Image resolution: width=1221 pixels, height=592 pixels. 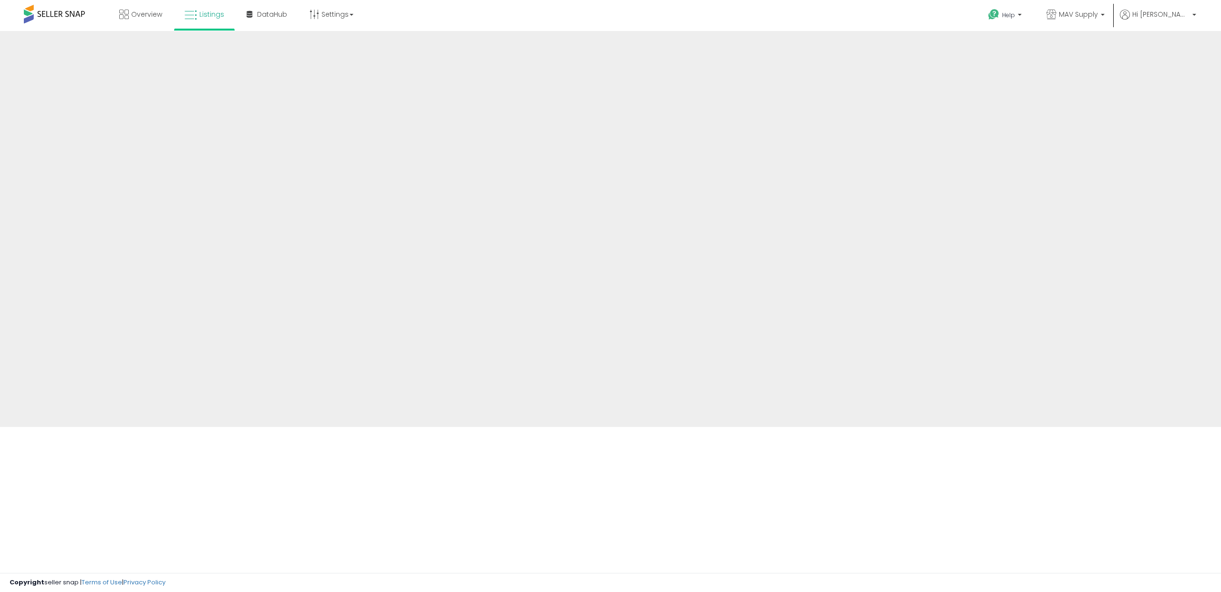 I want to click on span: Overview, so click(x=146, y=14).